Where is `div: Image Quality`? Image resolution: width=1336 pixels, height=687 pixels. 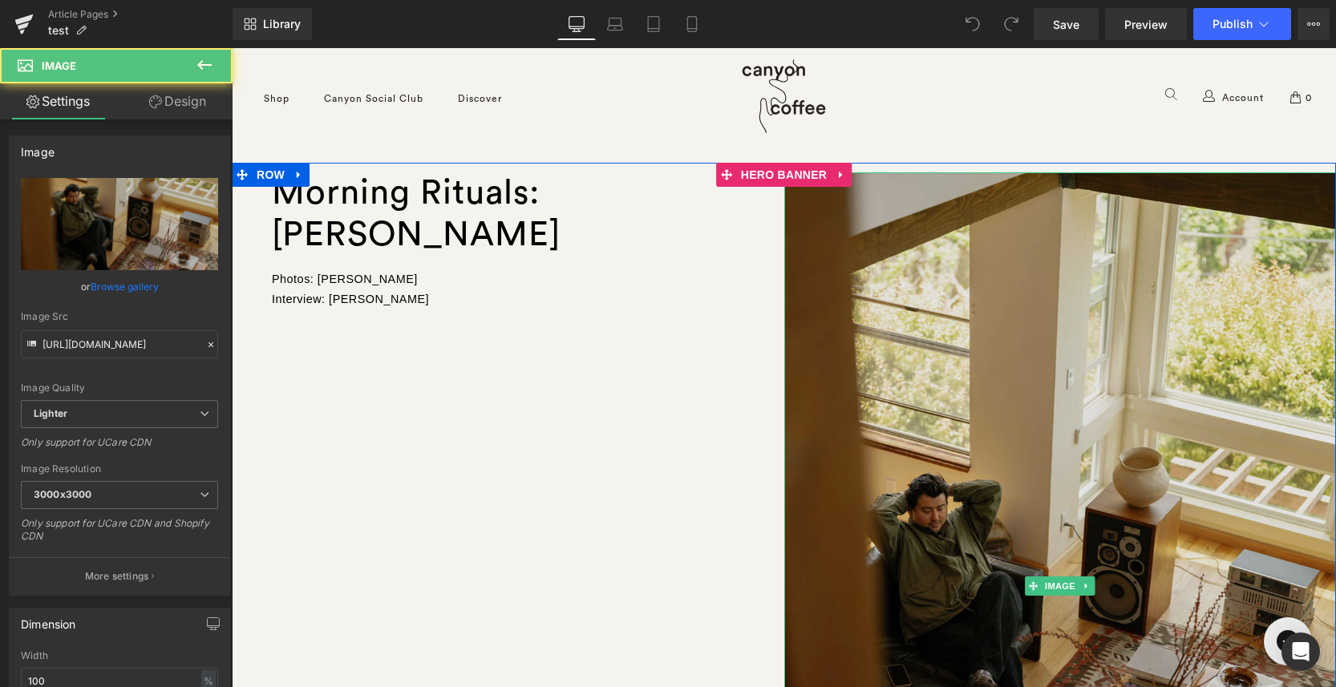
div: Image Quality is located at coordinates (119, 388).